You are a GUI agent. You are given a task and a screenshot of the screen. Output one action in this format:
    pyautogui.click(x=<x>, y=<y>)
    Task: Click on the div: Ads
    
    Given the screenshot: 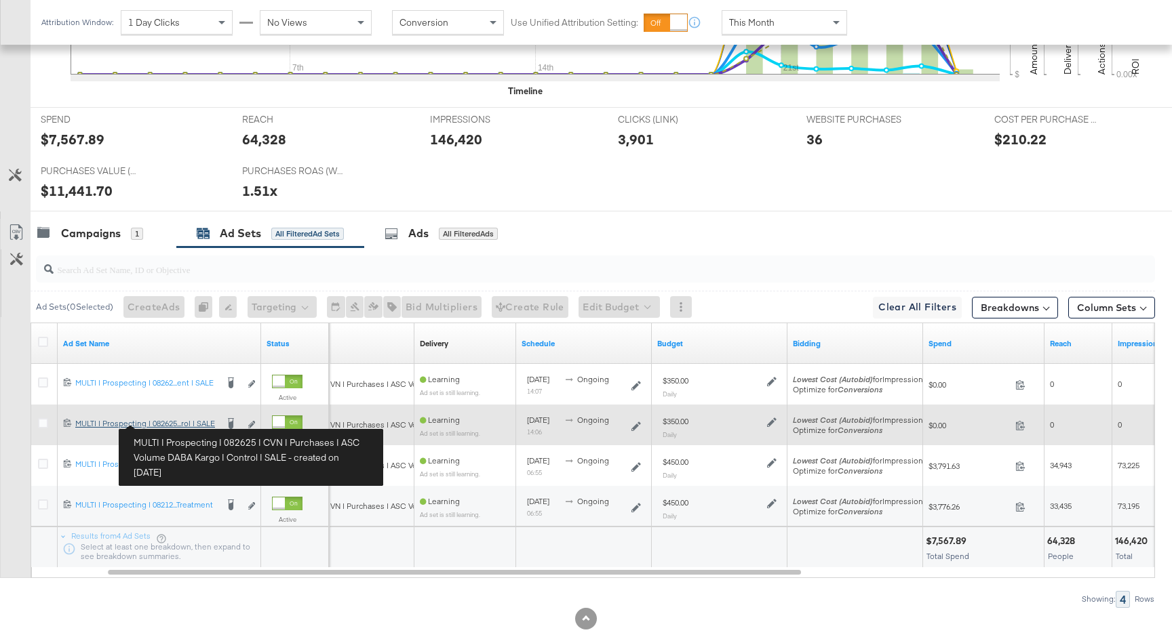 What is the action you would take?
    pyautogui.click(x=418, y=233)
    